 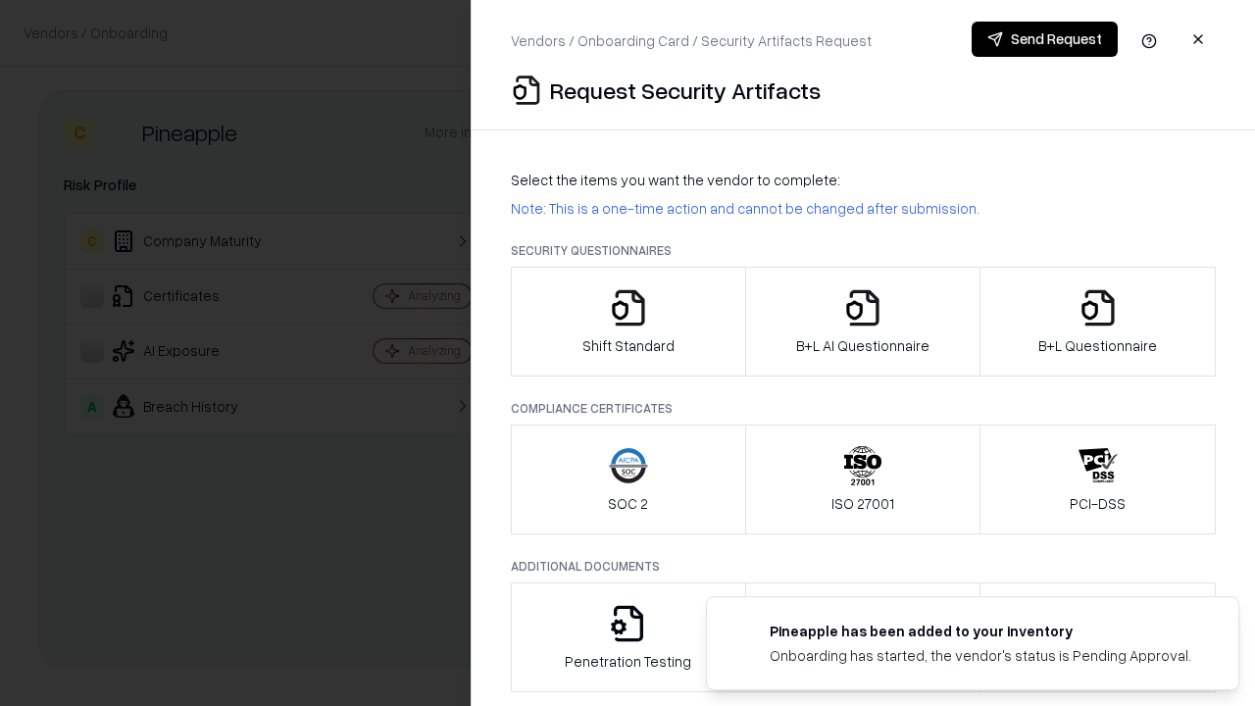 What do you see at coordinates (629, 637) in the screenshot?
I see `button: Penetration Testing` at bounding box center [629, 637].